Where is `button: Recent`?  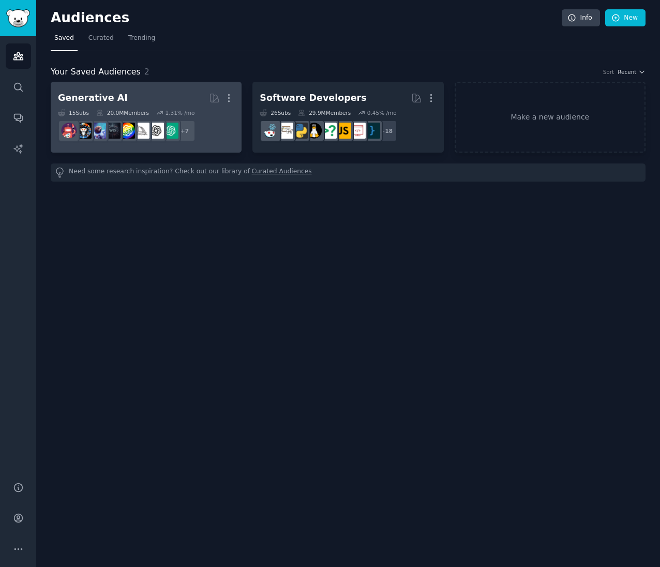 button: Recent is located at coordinates (631, 72).